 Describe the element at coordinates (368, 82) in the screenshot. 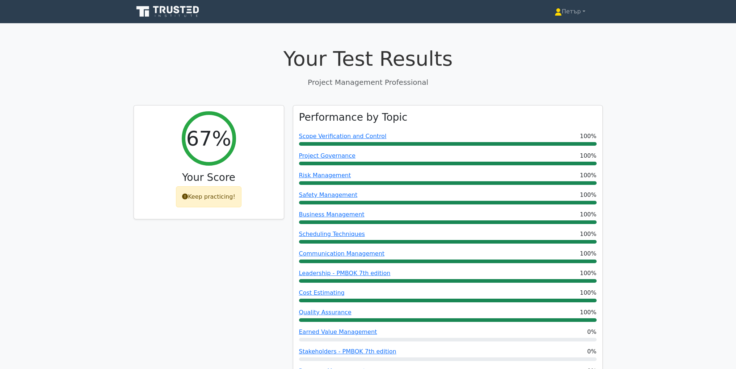

I see `p: Project Management Professional` at that location.